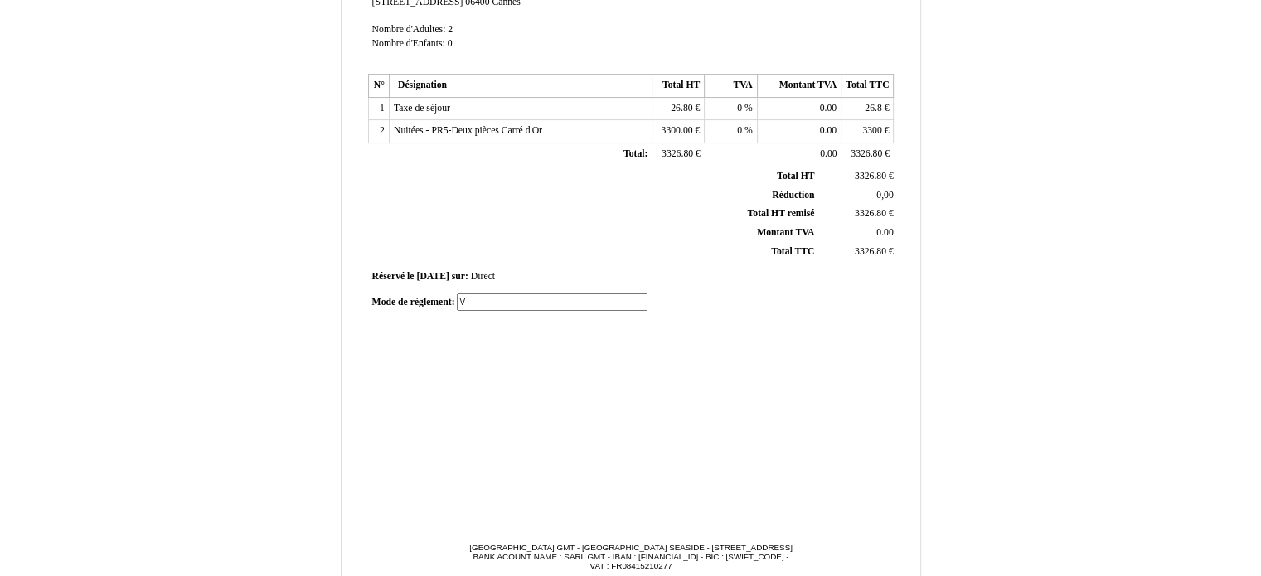  I want to click on span: 2, so click(450, 29).